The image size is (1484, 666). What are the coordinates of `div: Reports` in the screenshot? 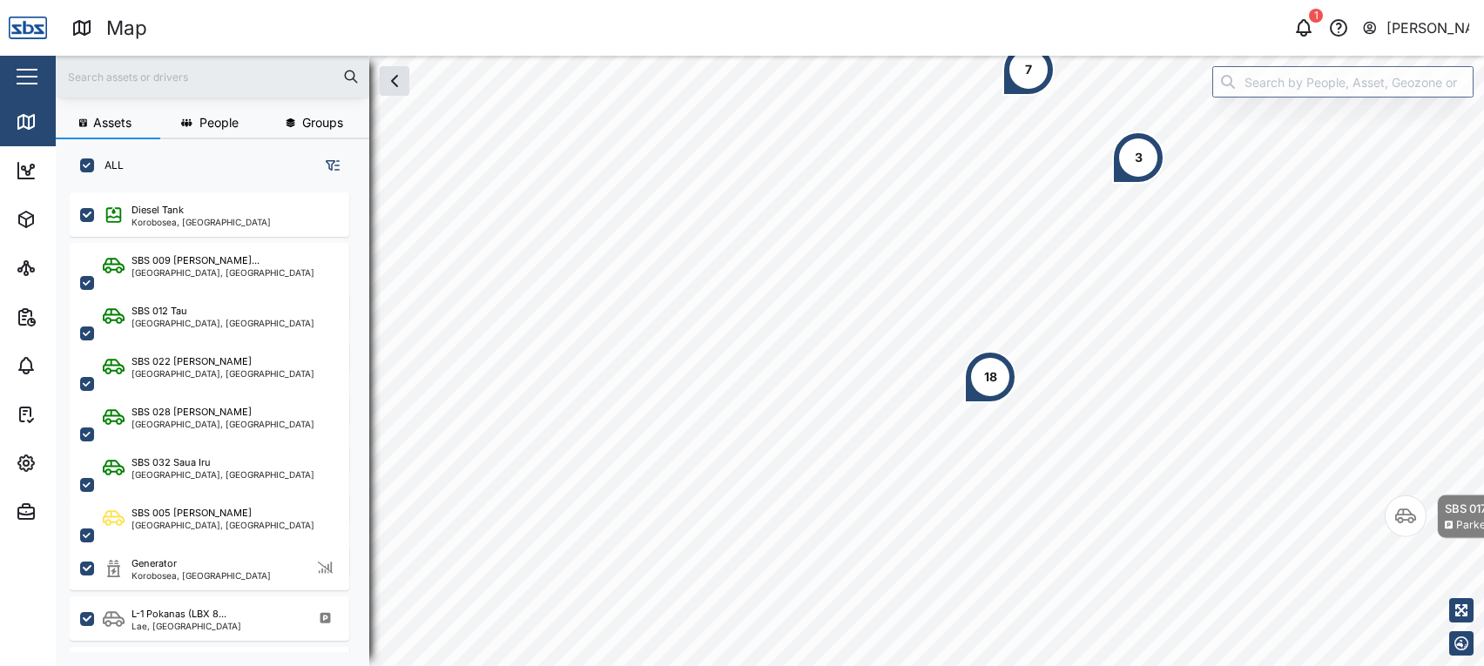 It's located at (75, 317).